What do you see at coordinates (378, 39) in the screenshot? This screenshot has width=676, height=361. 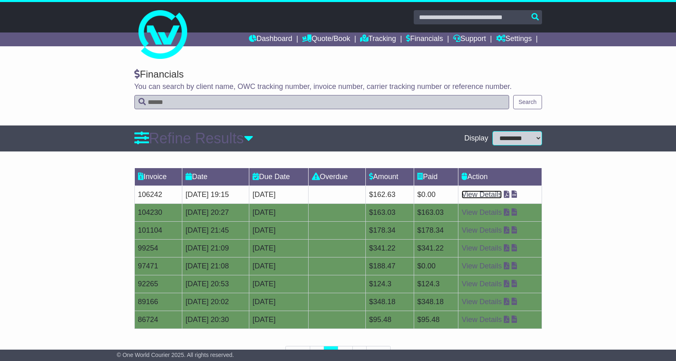 I see `a: Tracking` at bounding box center [378, 39].